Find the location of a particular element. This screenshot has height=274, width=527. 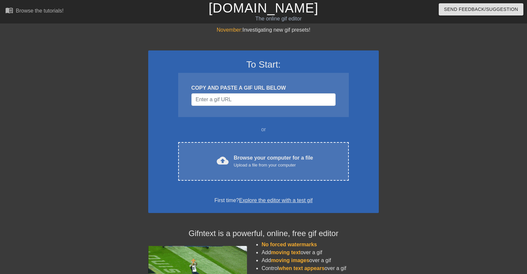

div: COPY AND PASTE A GIF URL BELOW is located at coordinates (264, 88).